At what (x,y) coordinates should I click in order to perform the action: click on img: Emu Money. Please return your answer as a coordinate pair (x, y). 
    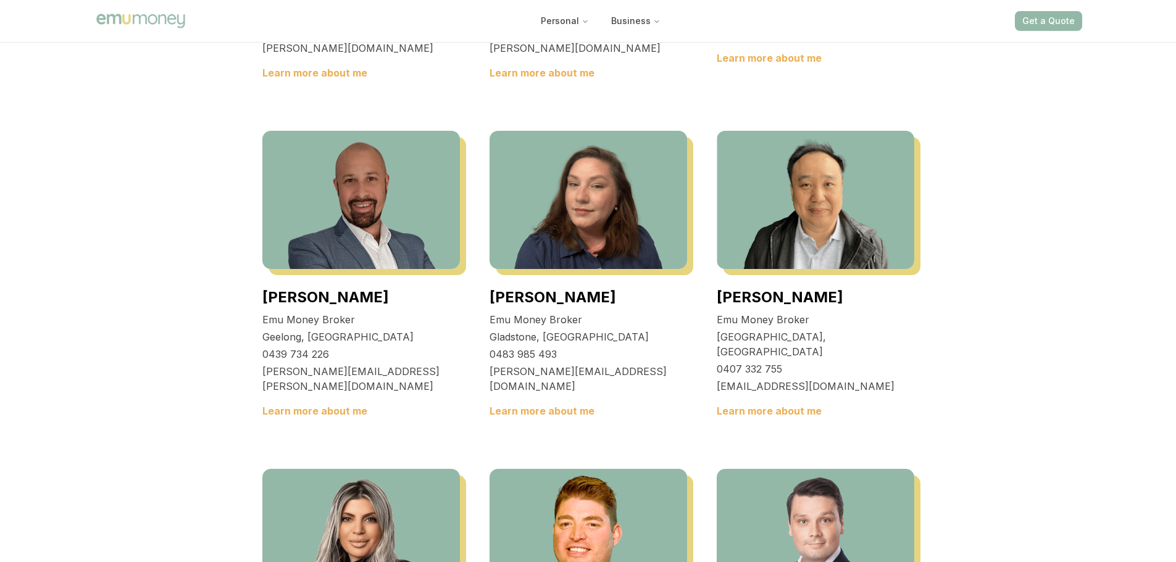
    Looking at the image, I should click on (141, 20).